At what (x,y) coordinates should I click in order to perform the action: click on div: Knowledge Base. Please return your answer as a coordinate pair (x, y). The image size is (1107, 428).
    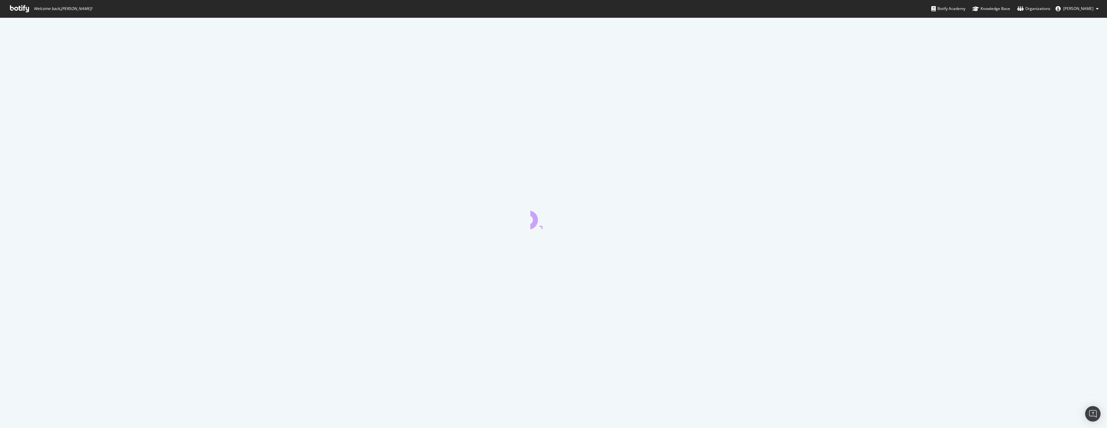
    Looking at the image, I should click on (992, 9).